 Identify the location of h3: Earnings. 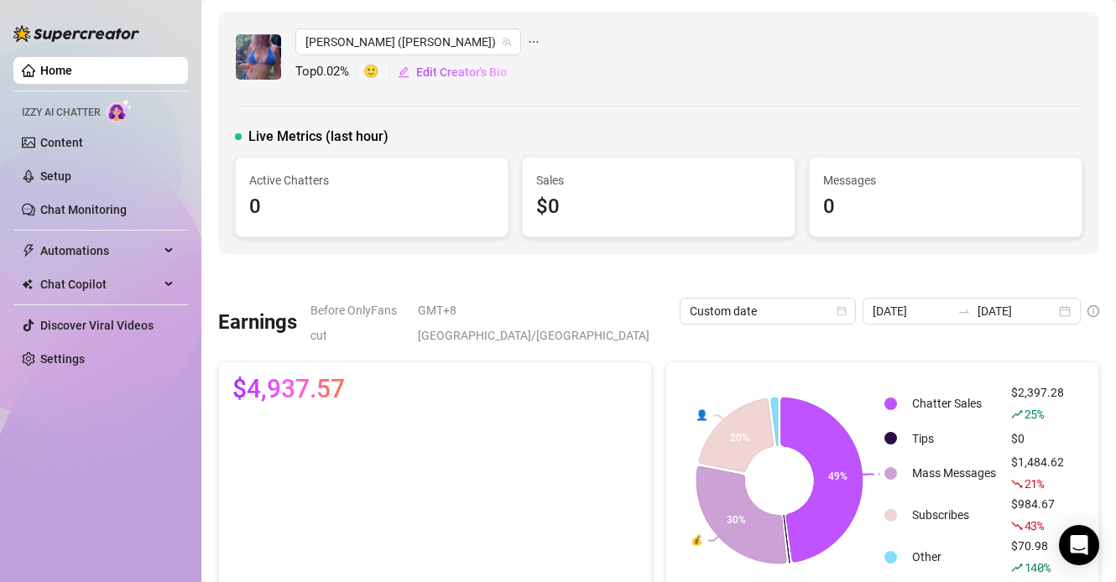
(258, 323).